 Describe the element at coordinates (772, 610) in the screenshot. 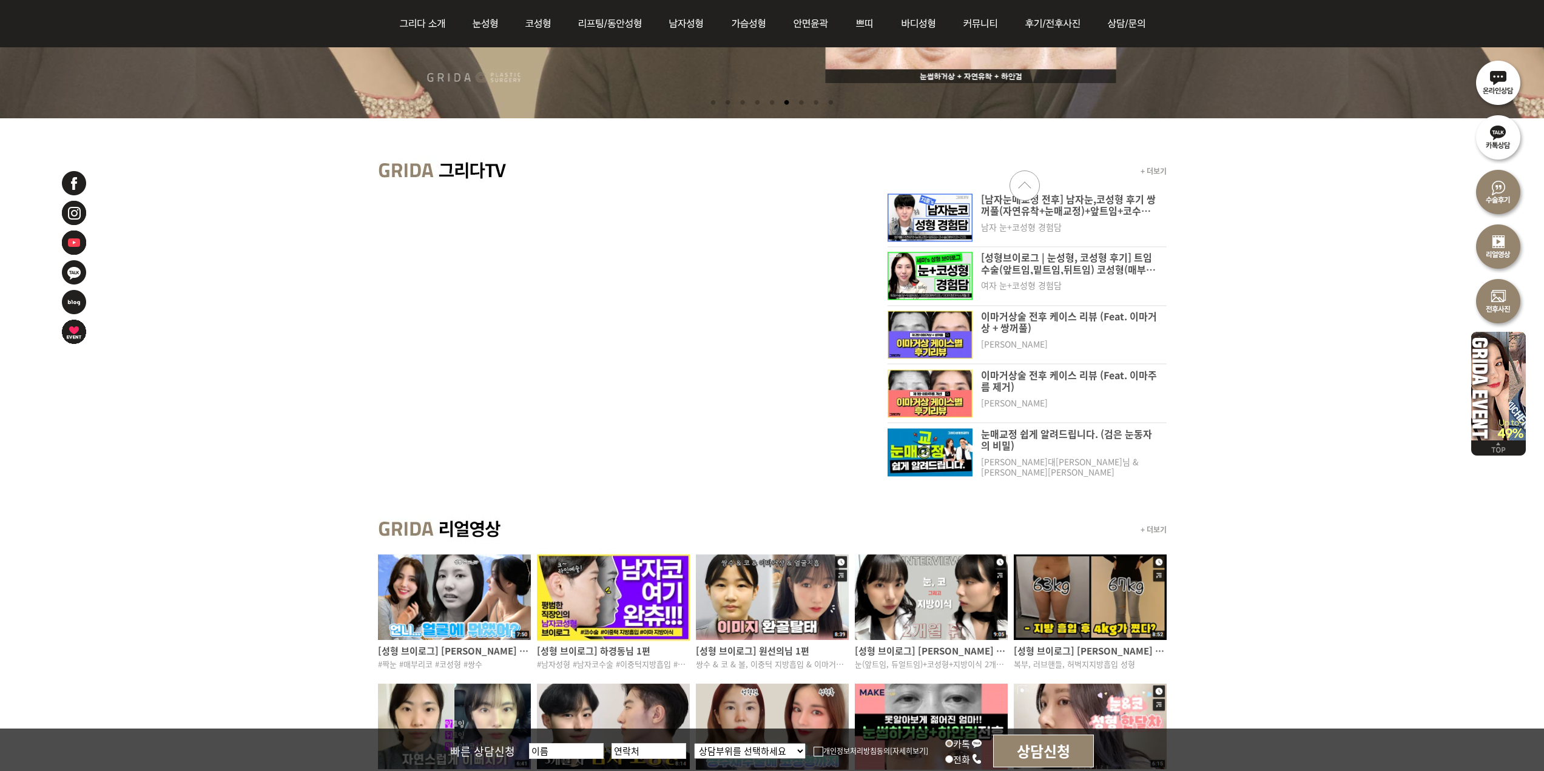

I see `a: [성형 브이로그] 원선의님 1편 쌍수 & 코 & 볼, 이중턱 지방흡입 & 이마거상 & 실리프팅` at that location.